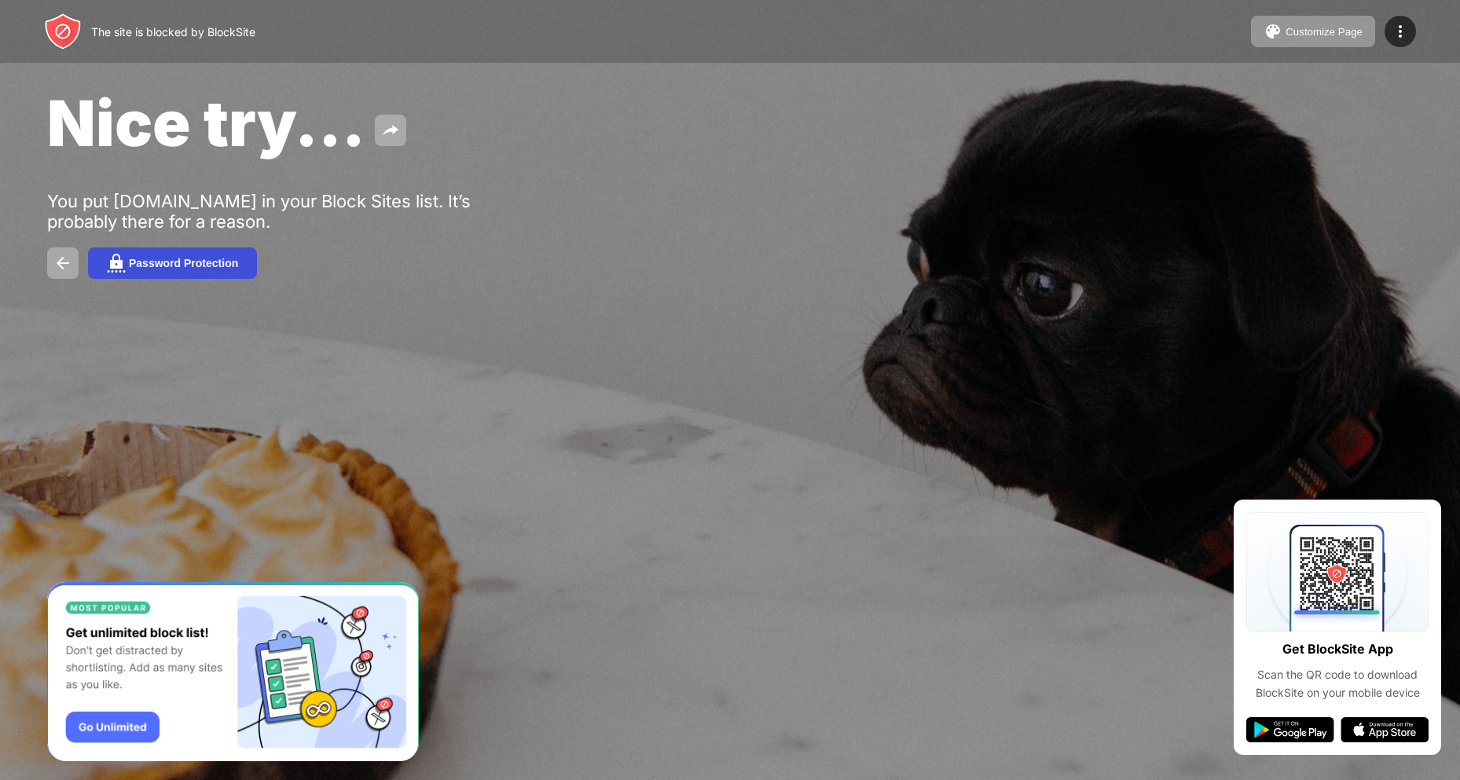  Describe the element at coordinates (391, 130) in the screenshot. I see `img: share.svg` at that location.